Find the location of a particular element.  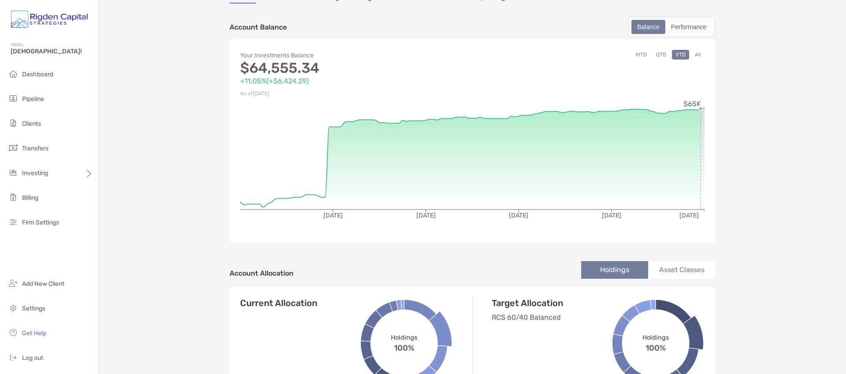

h4: Target Allocation is located at coordinates (560, 303).